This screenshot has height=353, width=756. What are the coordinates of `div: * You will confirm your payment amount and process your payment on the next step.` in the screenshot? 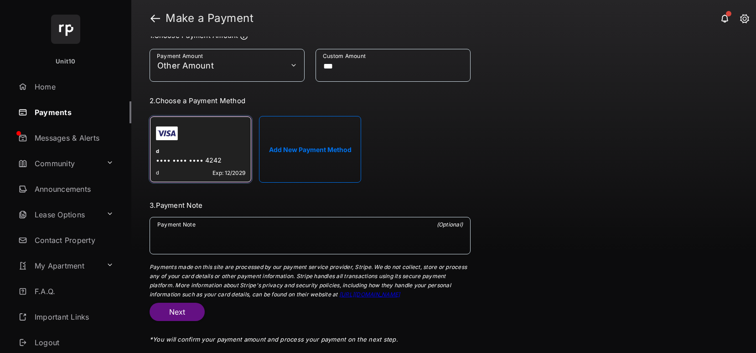 It's located at (310, 336).